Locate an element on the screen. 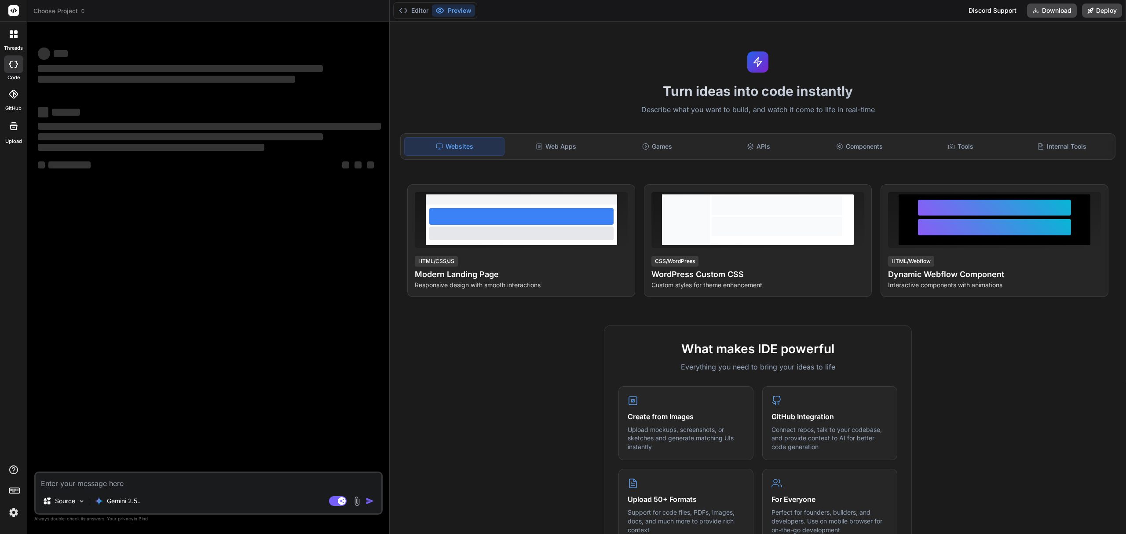 The height and width of the screenshot is (534, 1126). h4: Upload 50+ Formats is located at coordinates (685, 499).